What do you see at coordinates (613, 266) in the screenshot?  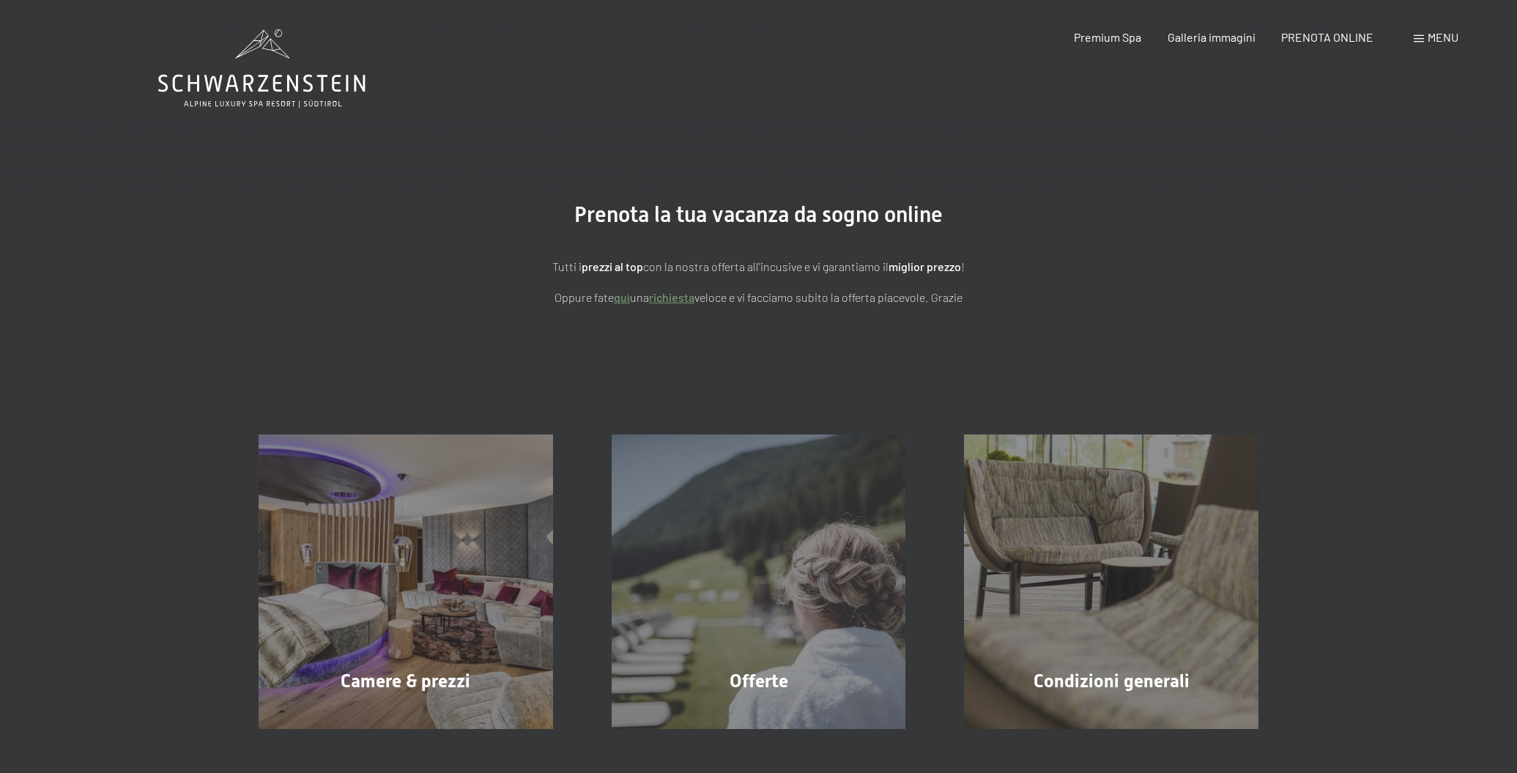 I see `strong: prezzi al top` at bounding box center [613, 266].